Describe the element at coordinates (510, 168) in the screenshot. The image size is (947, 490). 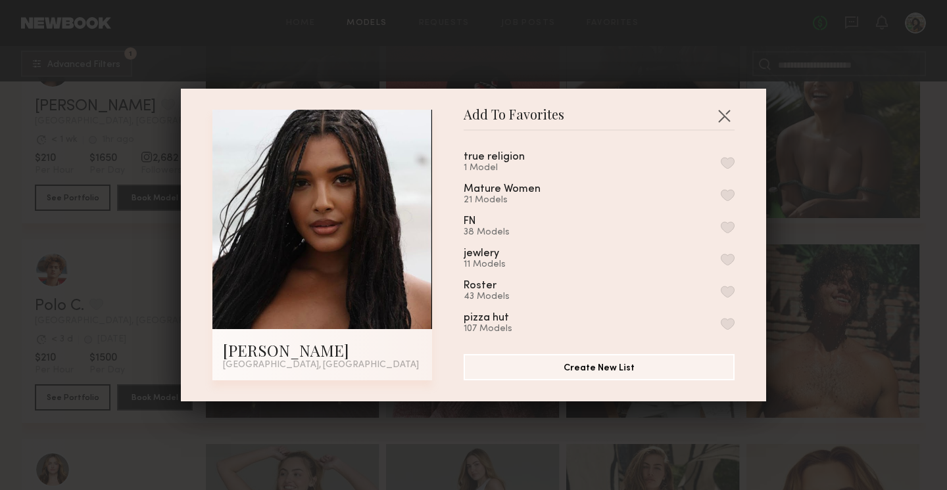
I see `div: 1 Model` at that location.